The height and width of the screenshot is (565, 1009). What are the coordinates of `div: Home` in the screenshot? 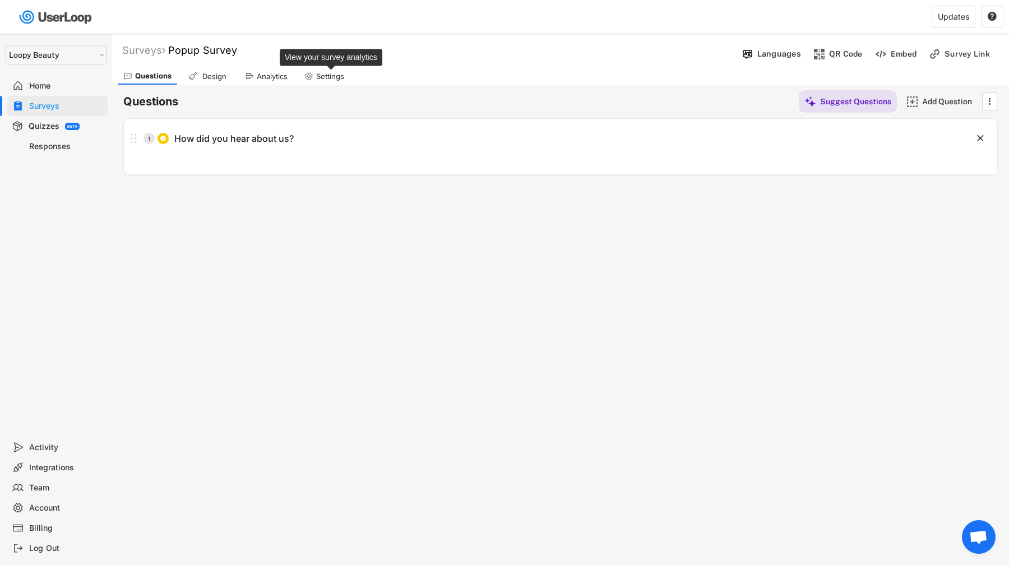 It's located at (66, 86).